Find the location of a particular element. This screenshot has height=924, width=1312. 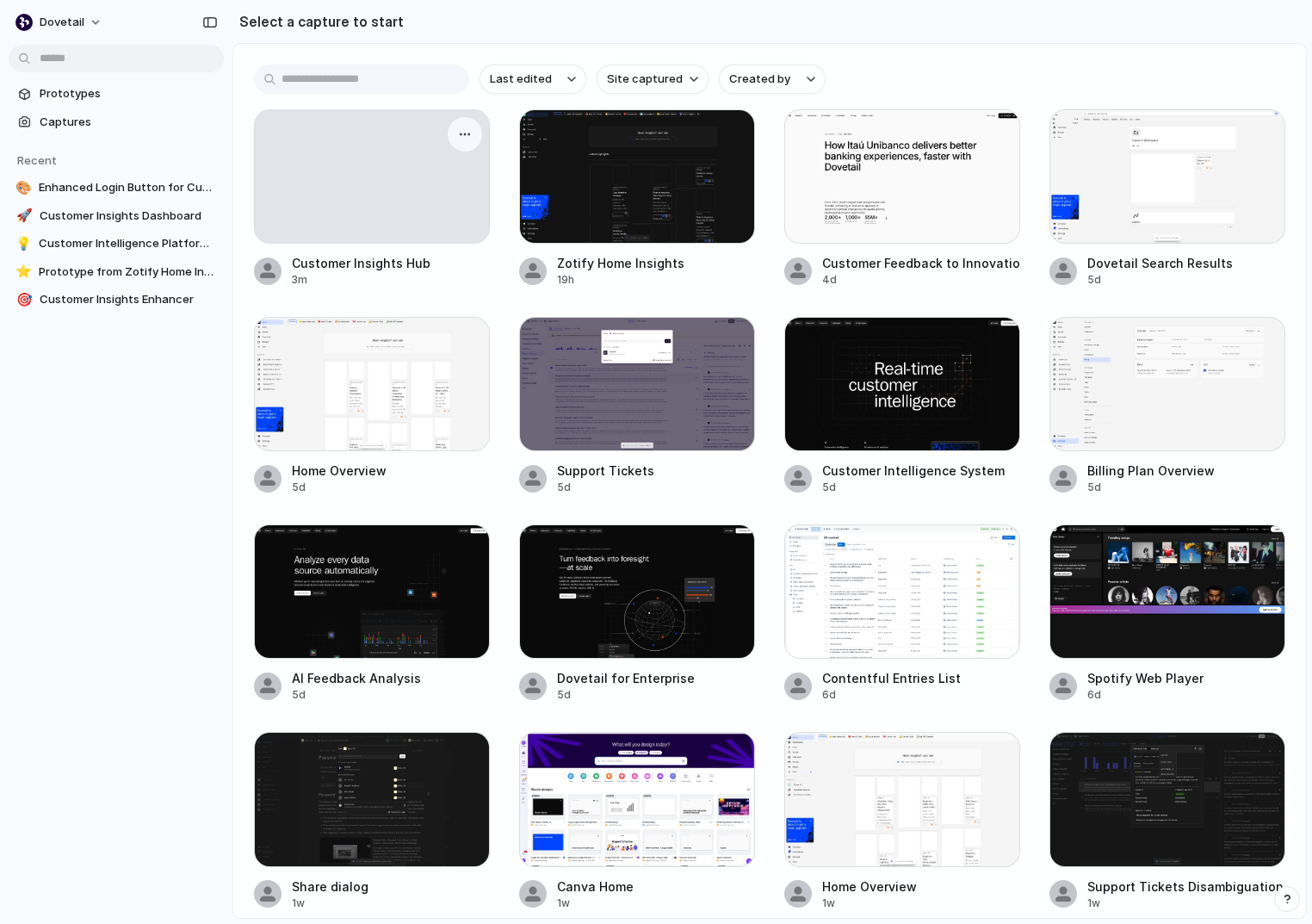

span: Customer Intelligence Platform Homepage is located at coordinates (127, 243).